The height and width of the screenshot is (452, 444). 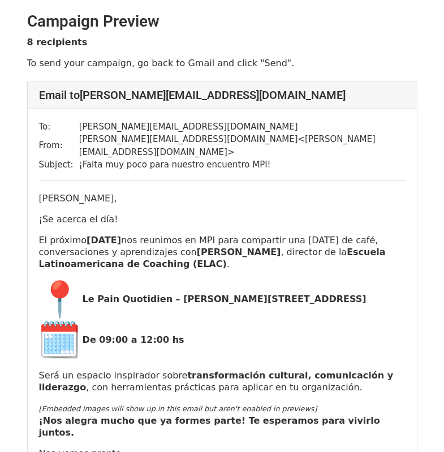 What do you see at coordinates (209, 427) in the screenshot?
I see `b: ¡Nos alegra mucho que ya formes parte! Te esperamos para vivirlo juntos.` at bounding box center [209, 427].